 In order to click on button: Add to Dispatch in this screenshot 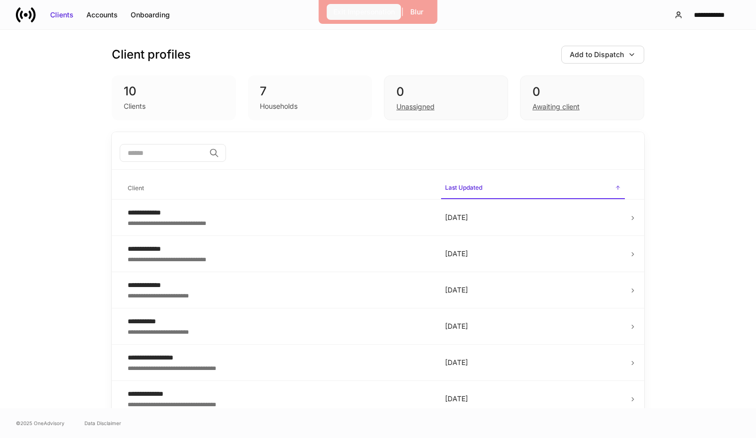, I will do `click(603, 55)`.